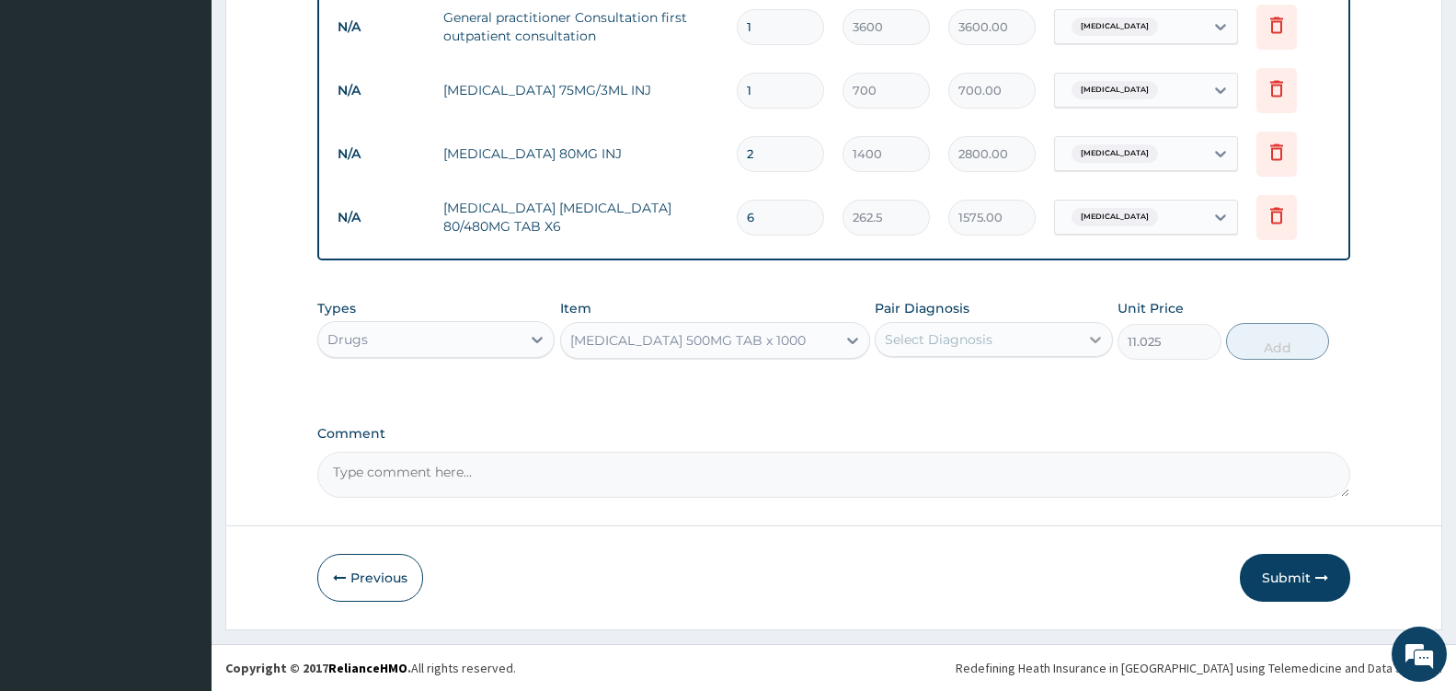 Image resolution: width=1456 pixels, height=691 pixels. Describe the element at coordinates (348, 339) in the screenshot. I see `div: Drugs` at that location.